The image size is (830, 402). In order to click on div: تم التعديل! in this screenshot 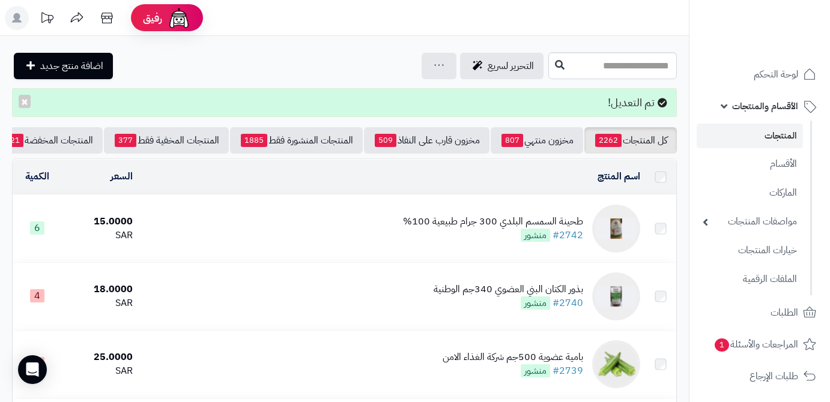, I will do `click(344, 103)`.